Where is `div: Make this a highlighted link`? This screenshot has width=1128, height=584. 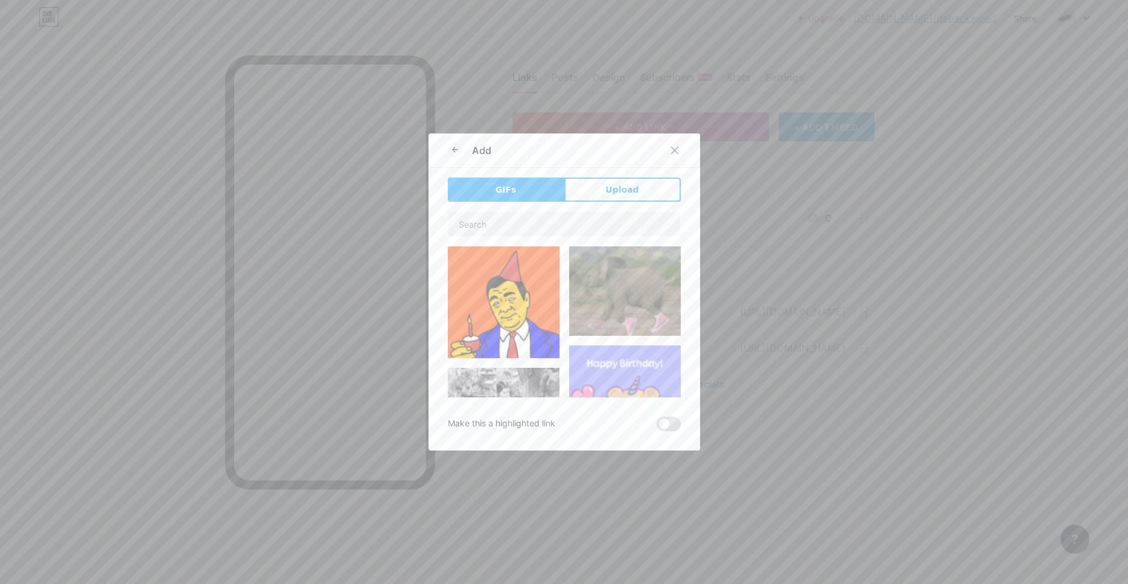
div: Make this a highlighted link is located at coordinates (502, 424).